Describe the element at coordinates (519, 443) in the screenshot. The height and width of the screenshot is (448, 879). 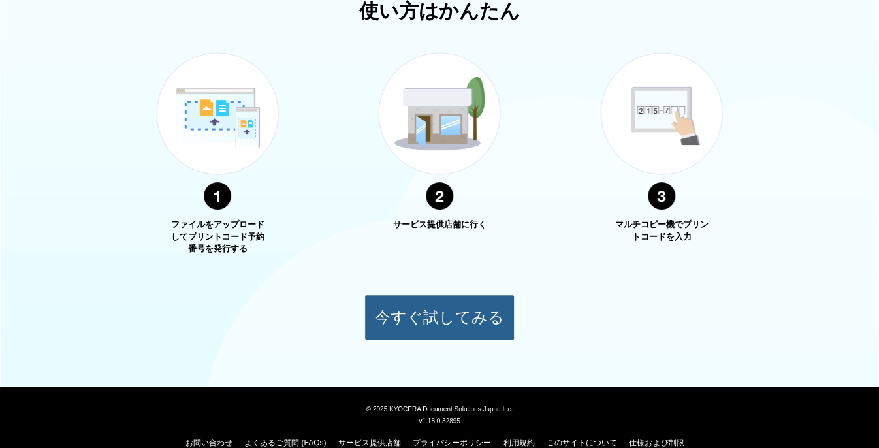
I see `a: 利用規約` at that location.